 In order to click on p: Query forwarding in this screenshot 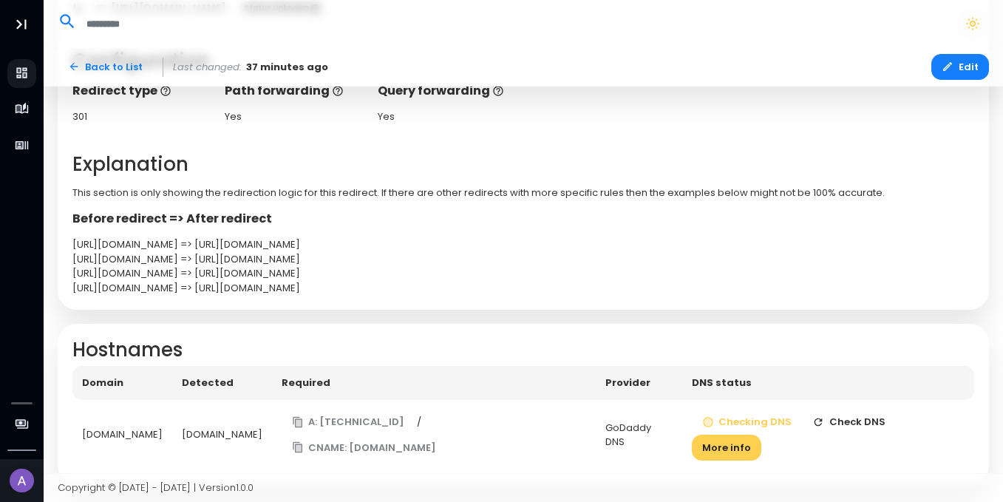, I will do `click(446, 91)`.